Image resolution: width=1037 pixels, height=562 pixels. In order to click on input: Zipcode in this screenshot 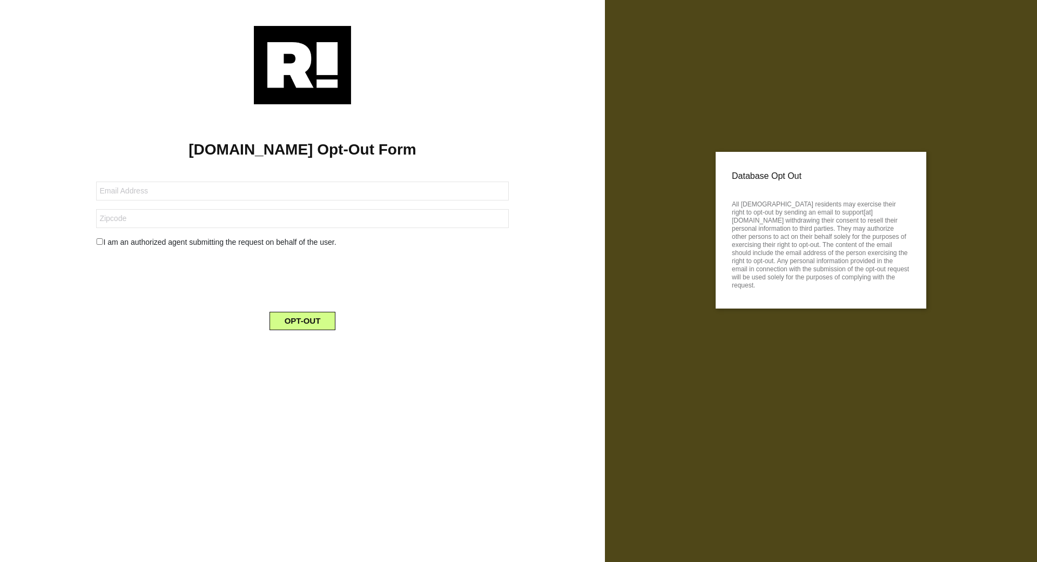, I will do `click(302, 218)`.